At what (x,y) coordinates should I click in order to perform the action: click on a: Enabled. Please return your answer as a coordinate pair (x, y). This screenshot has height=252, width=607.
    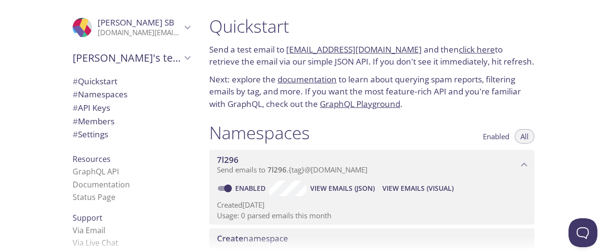
    Looking at the image, I should click on (252, 188).